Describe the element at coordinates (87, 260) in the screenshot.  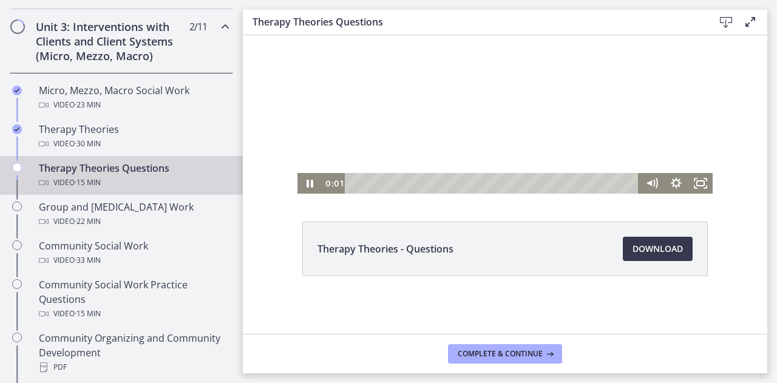
I see `span: · 33 min` at that location.